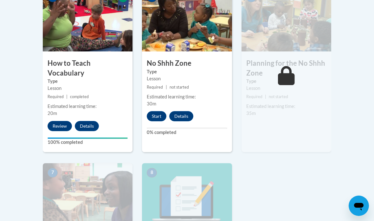 Image resolution: width=374 pixels, height=221 pixels. What do you see at coordinates (157, 116) in the screenshot?
I see `button: Start` at bounding box center [157, 116].